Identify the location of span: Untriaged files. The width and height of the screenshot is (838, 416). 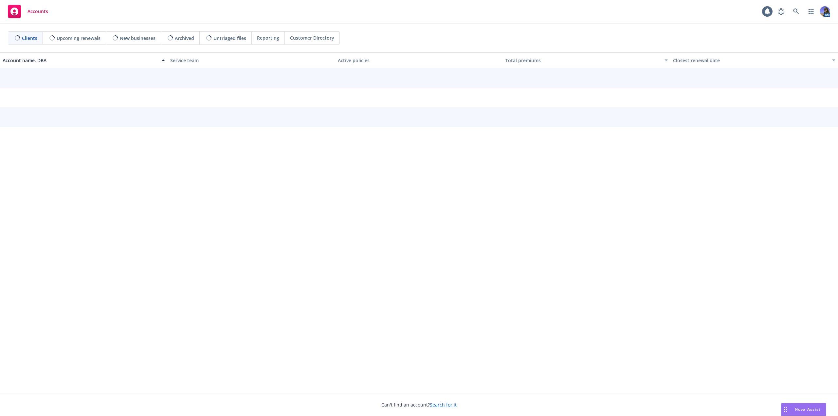
(230, 38).